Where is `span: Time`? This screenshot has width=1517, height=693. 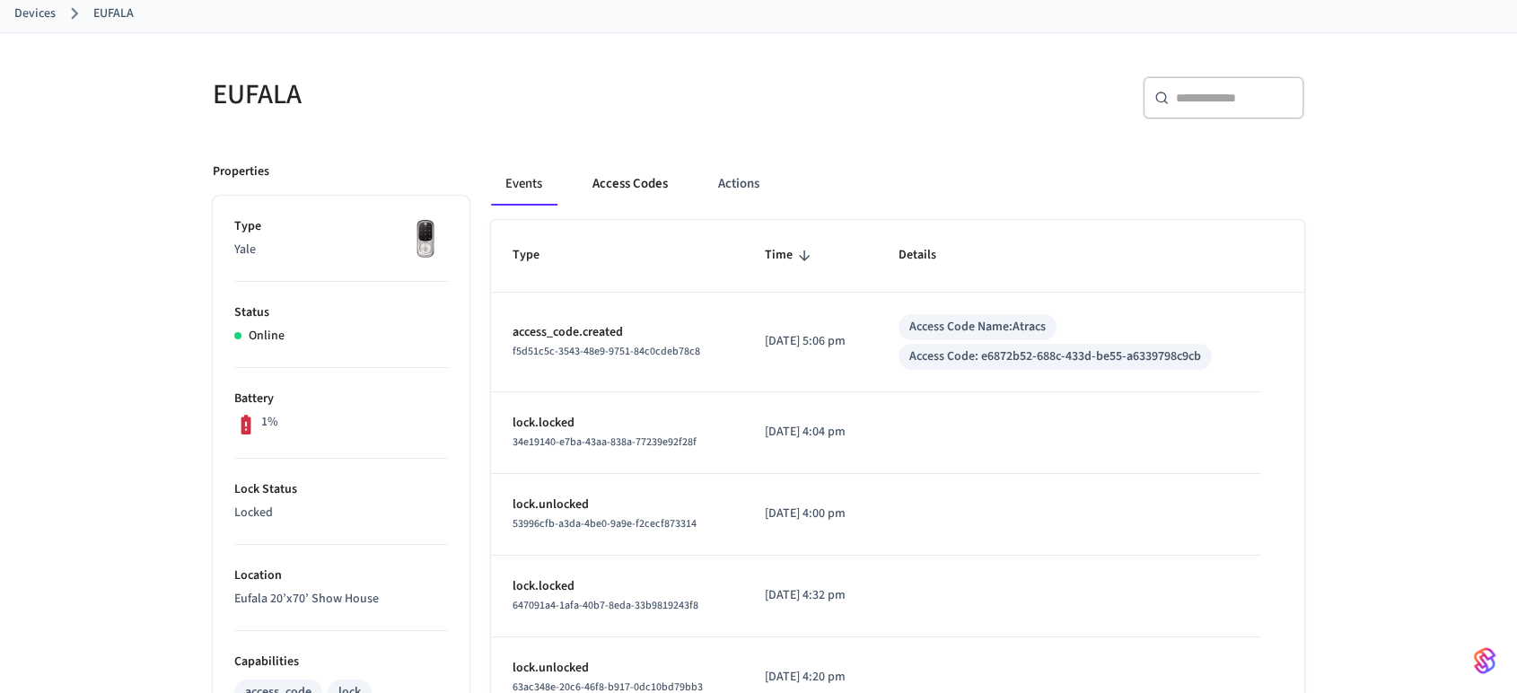 span: Time is located at coordinates (790, 255).